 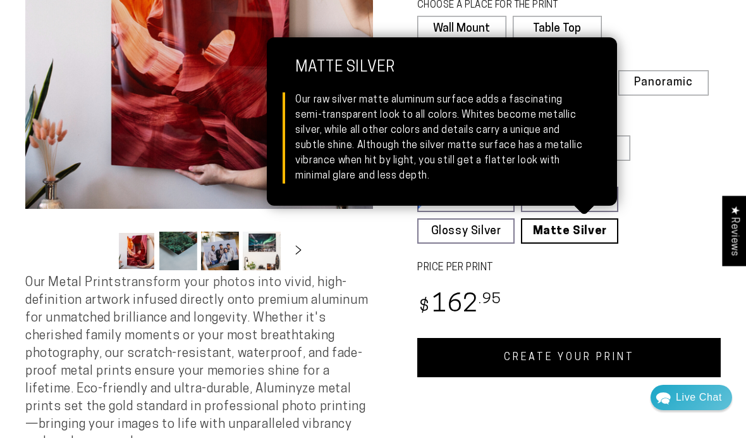 I want to click on button: Slide left, so click(x=100, y=251).